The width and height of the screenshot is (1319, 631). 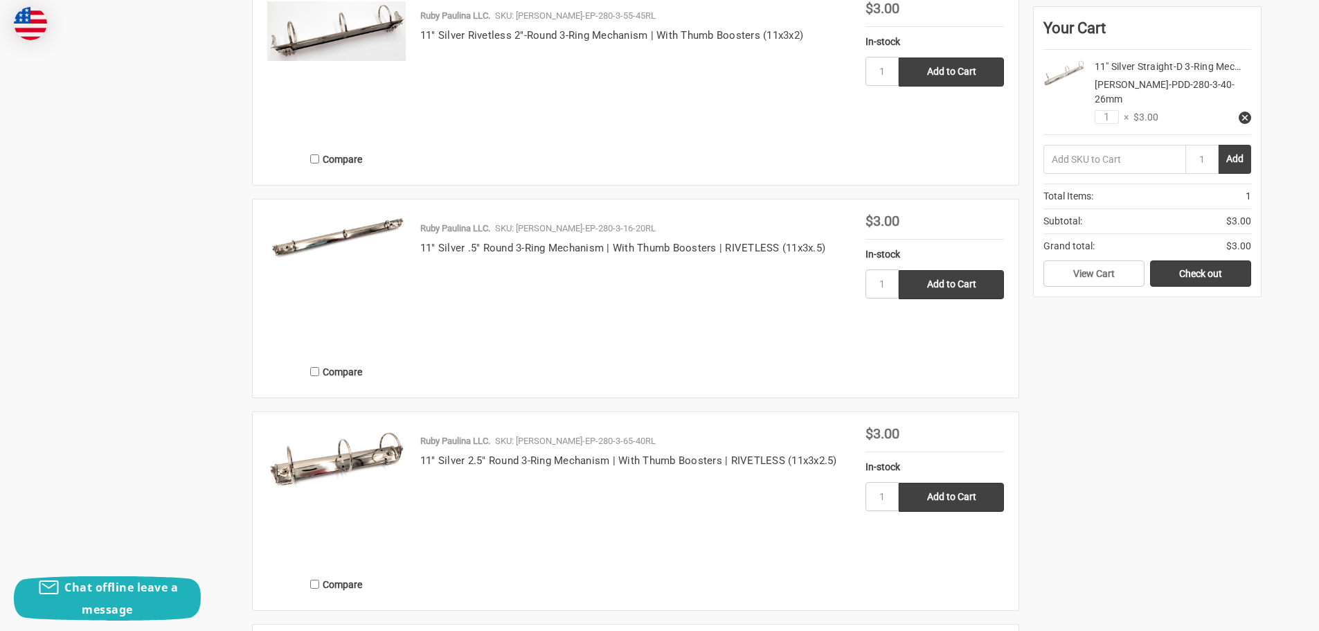 I want to click on button: Add, so click(x=1235, y=159).